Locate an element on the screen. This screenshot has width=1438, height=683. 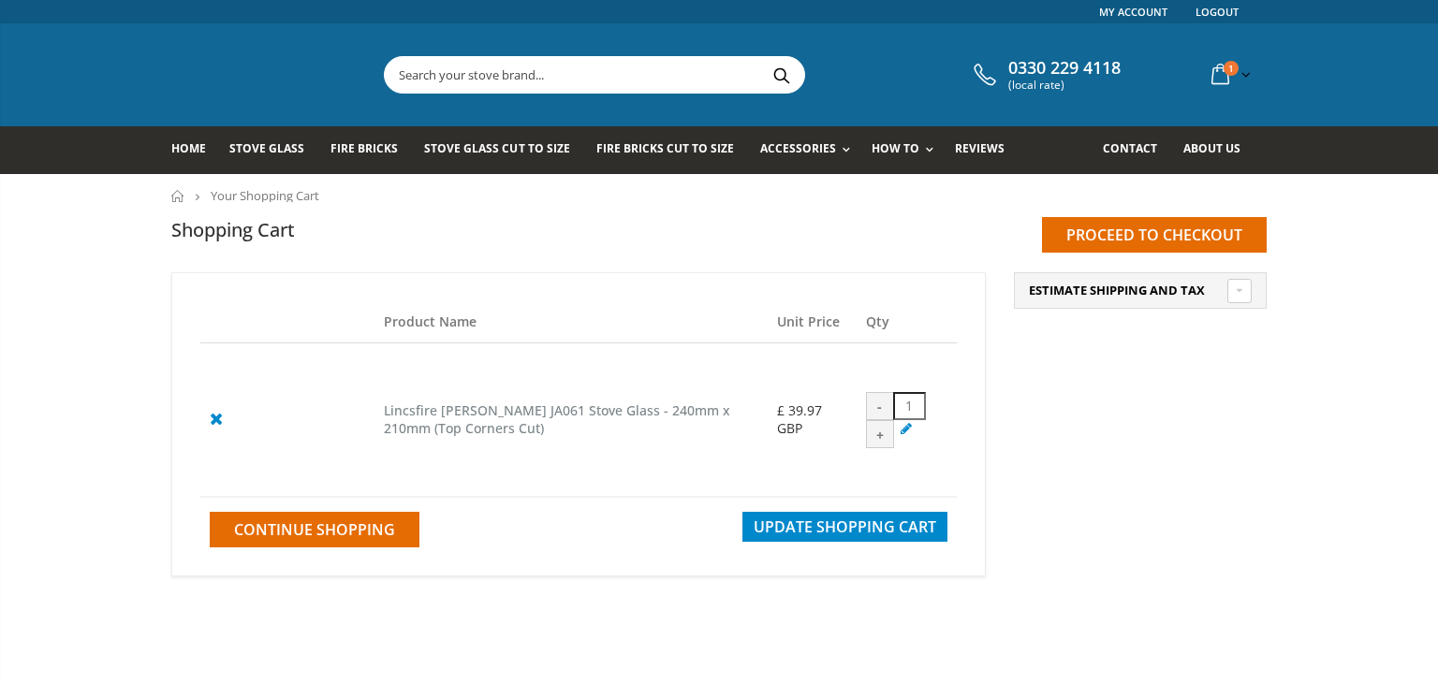
span: (local rate) is located at coordinates (1064, 85).